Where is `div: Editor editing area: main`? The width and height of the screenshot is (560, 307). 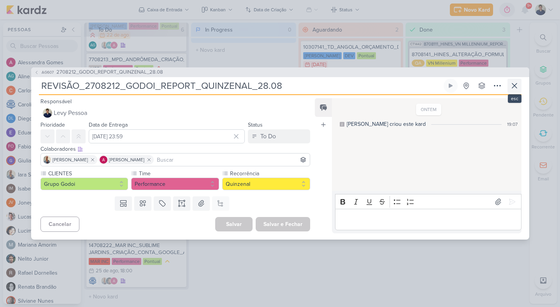 div: Editor editing area: main is located at coordinates (428, 219).